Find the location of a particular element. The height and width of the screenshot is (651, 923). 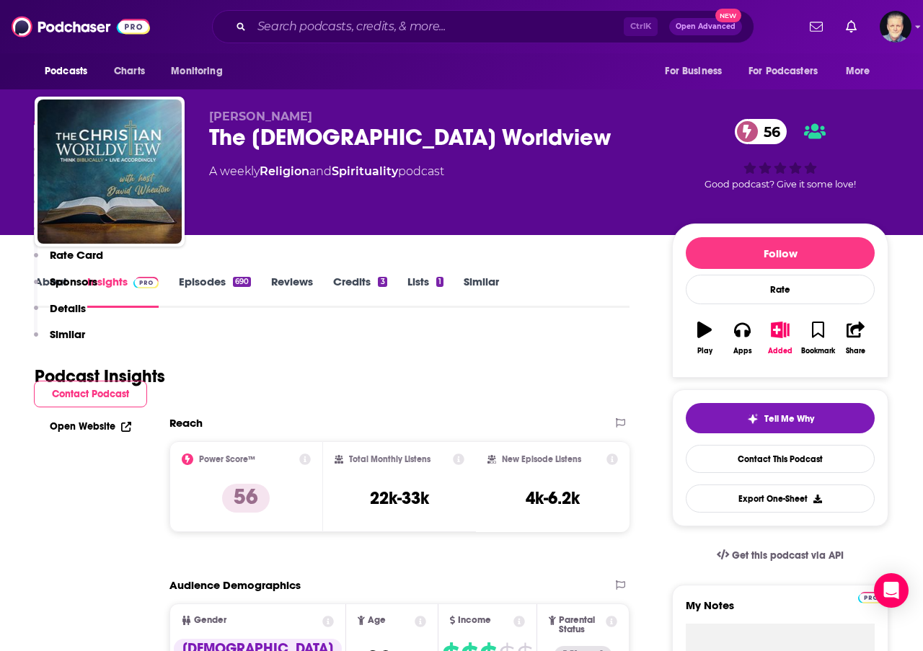

div: Bookmark is located at coordinates (818, 351).